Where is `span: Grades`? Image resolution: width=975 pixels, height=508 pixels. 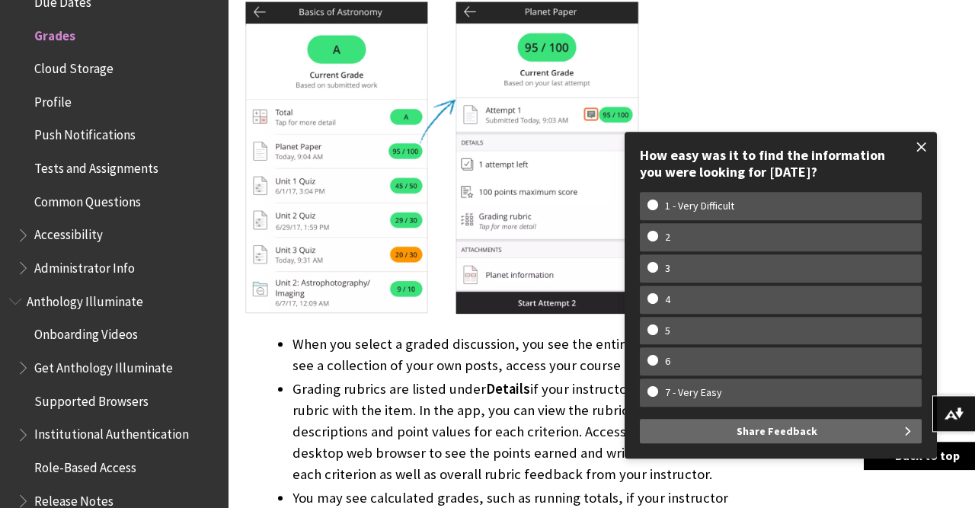
span: Grades is located at coordinates (55, 33).